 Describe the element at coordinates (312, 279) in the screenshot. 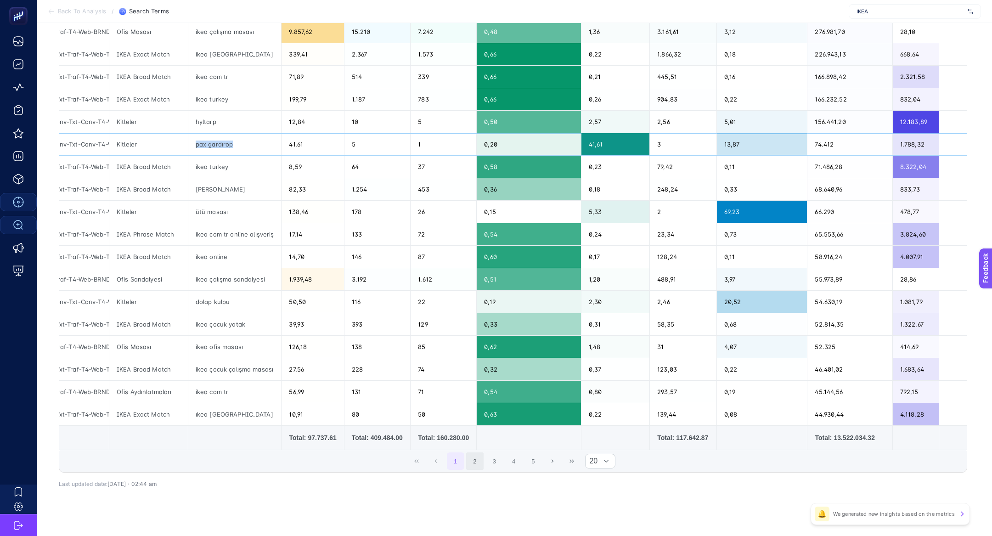

I see `div: 1.939,48` at that location.